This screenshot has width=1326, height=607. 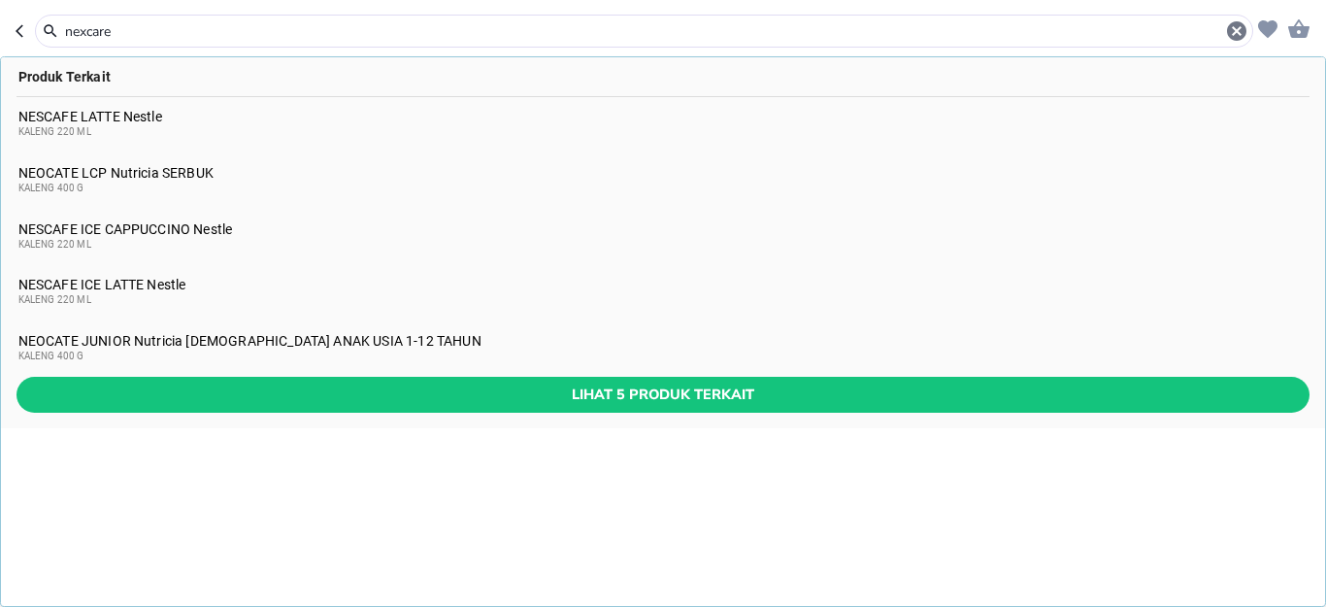 I want to click on div: NEOCATE LCP Nutricia SERBUK, so click(x=663, y=180).